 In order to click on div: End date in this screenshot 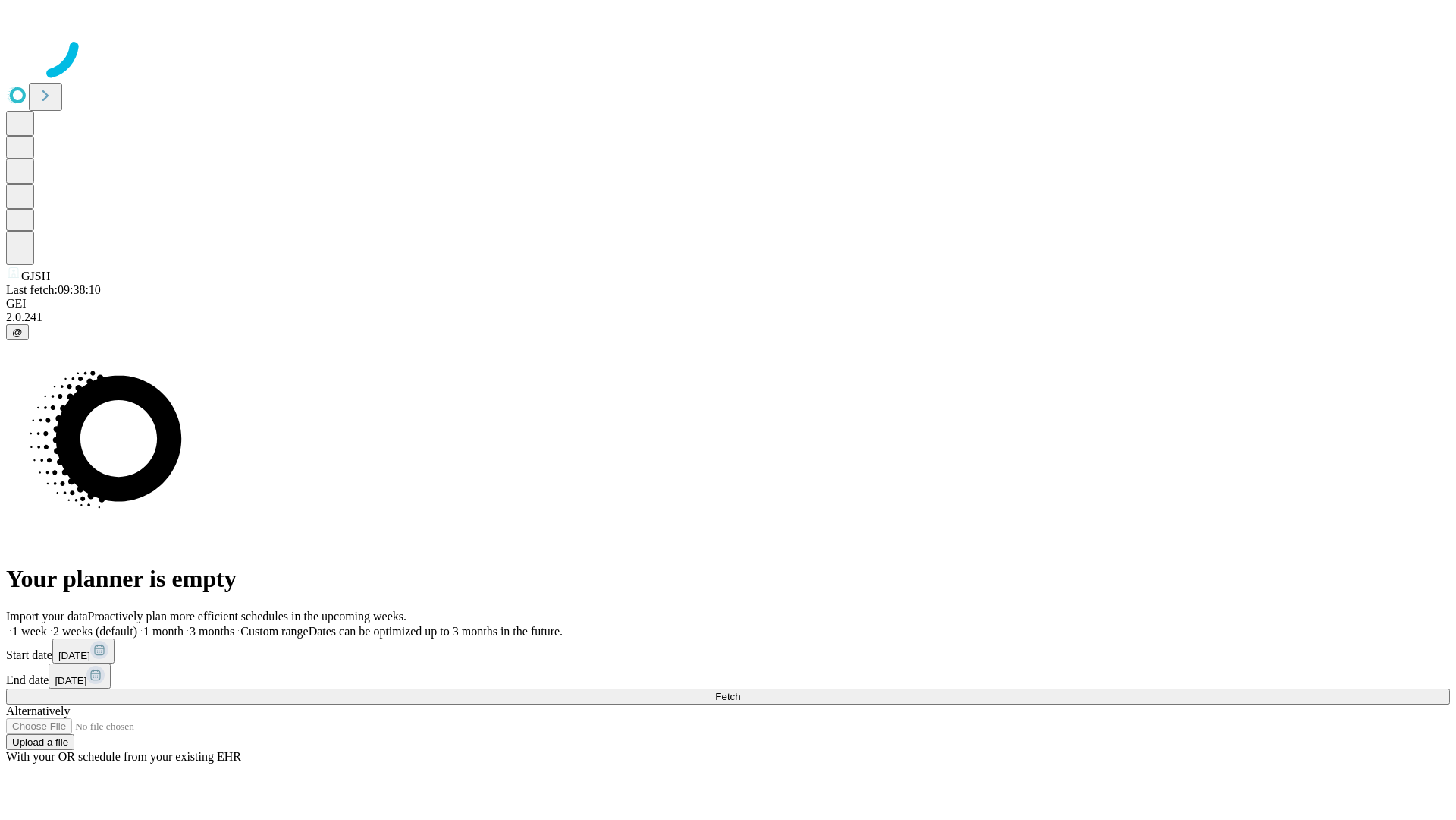, I will do `click(728, 676)`.